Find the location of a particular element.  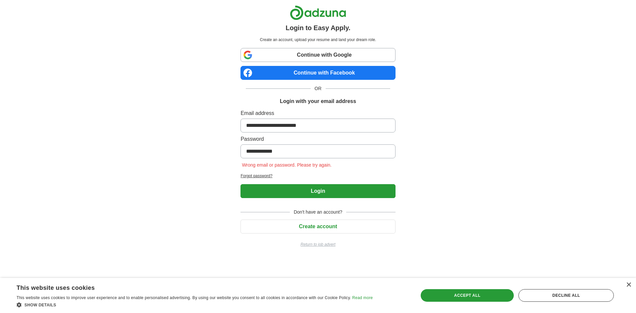

a: Return to job advert is located at coordinates (318, 245).